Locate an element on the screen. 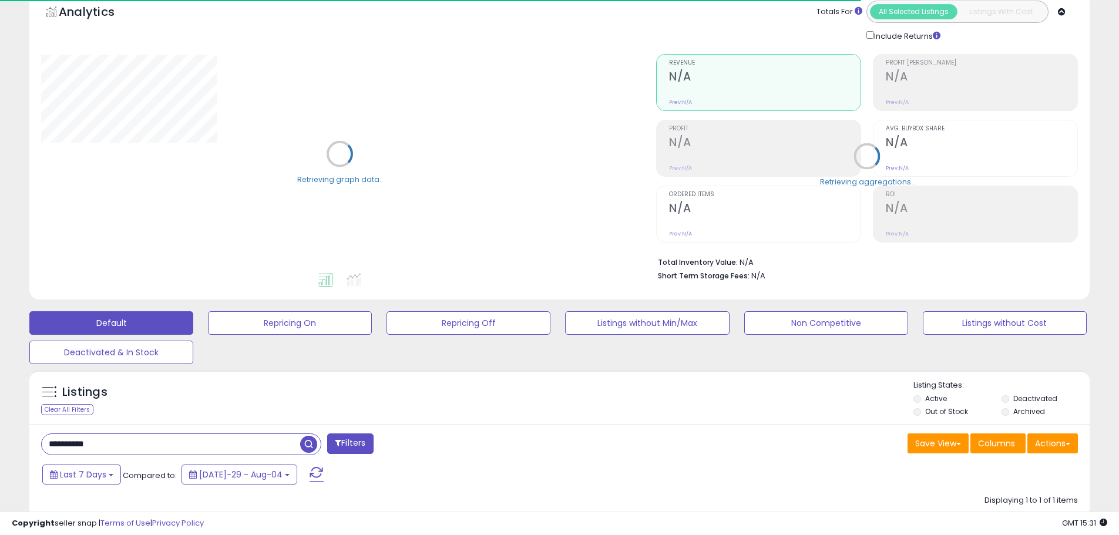  span: 2025-08-12 15:31 GMT is located at coordinates (1085, 523).